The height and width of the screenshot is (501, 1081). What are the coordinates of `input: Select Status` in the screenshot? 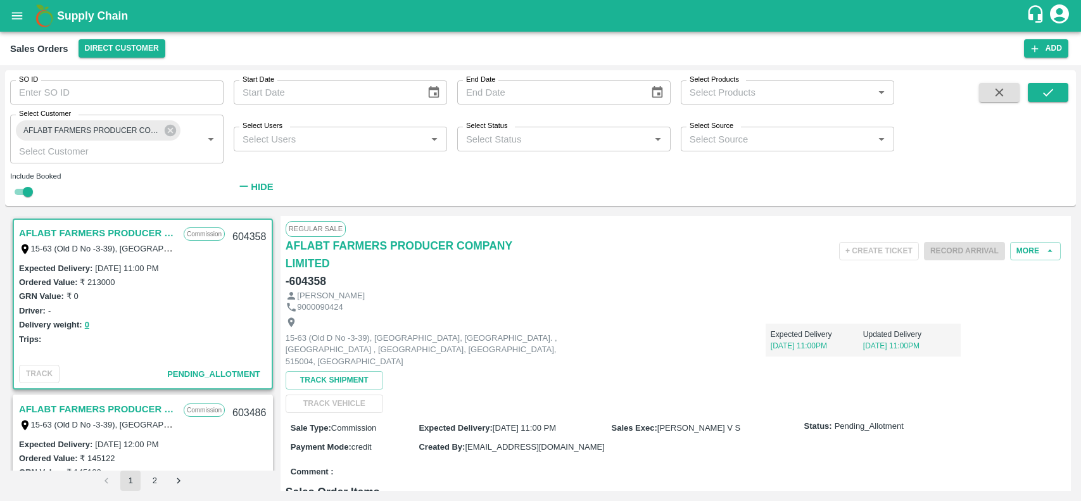 It's located at (554, 139).